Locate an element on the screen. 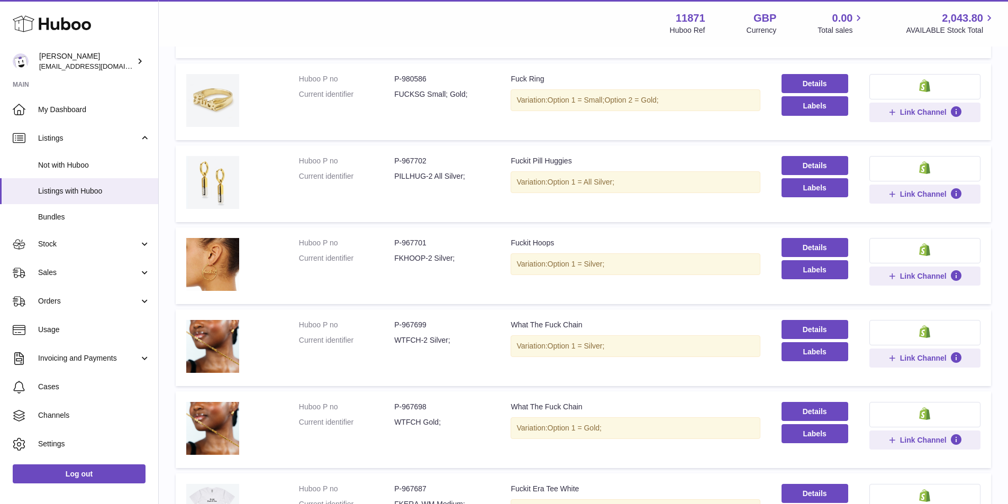 Image resolution: width=1008 pixels, height=504 pixels. dd: P-980586 is located at coordinates (442, 79).